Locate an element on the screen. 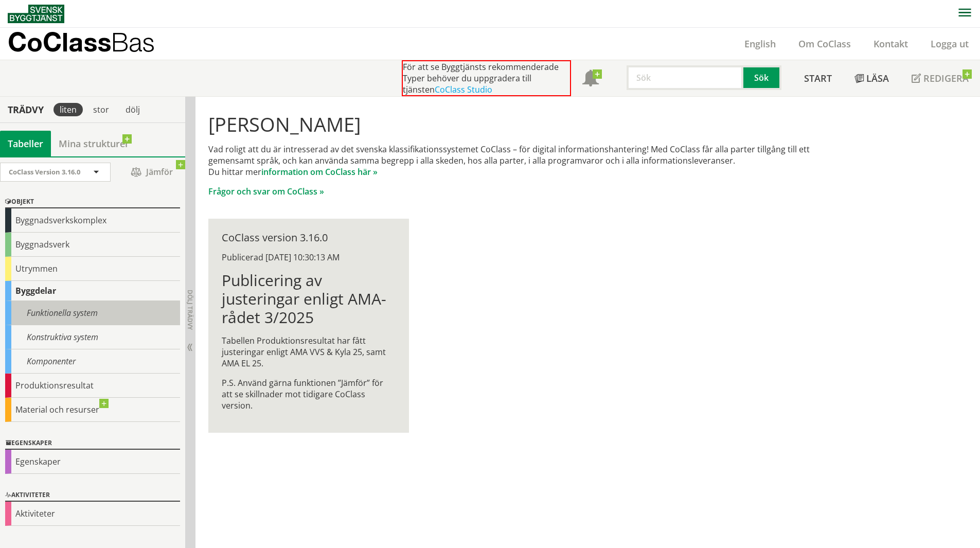 The image size is (980, 548). h1: Publicering av justeringar enligt AMA-rådet 3/2025 is located at coordinates (308, 299).